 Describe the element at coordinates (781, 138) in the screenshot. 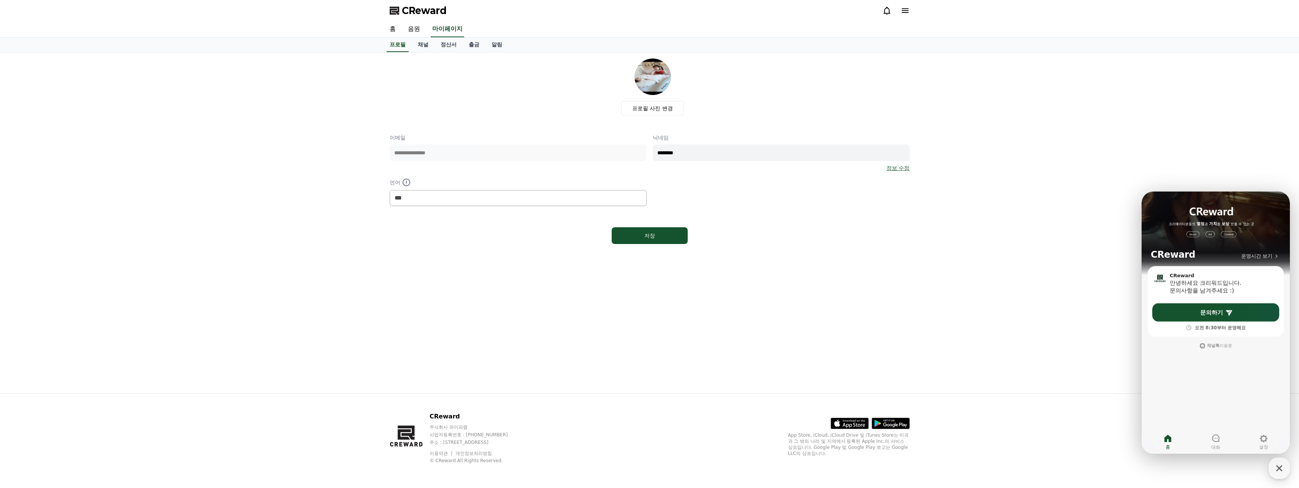

I see `p: 닉네임` at that location.